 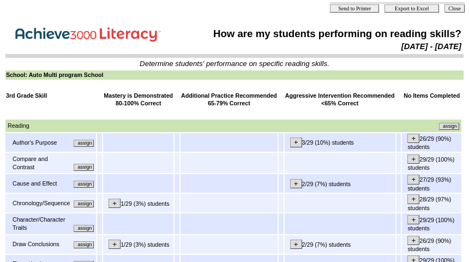 I want to click on td: No Items Completed, so click(x=432, y=99).